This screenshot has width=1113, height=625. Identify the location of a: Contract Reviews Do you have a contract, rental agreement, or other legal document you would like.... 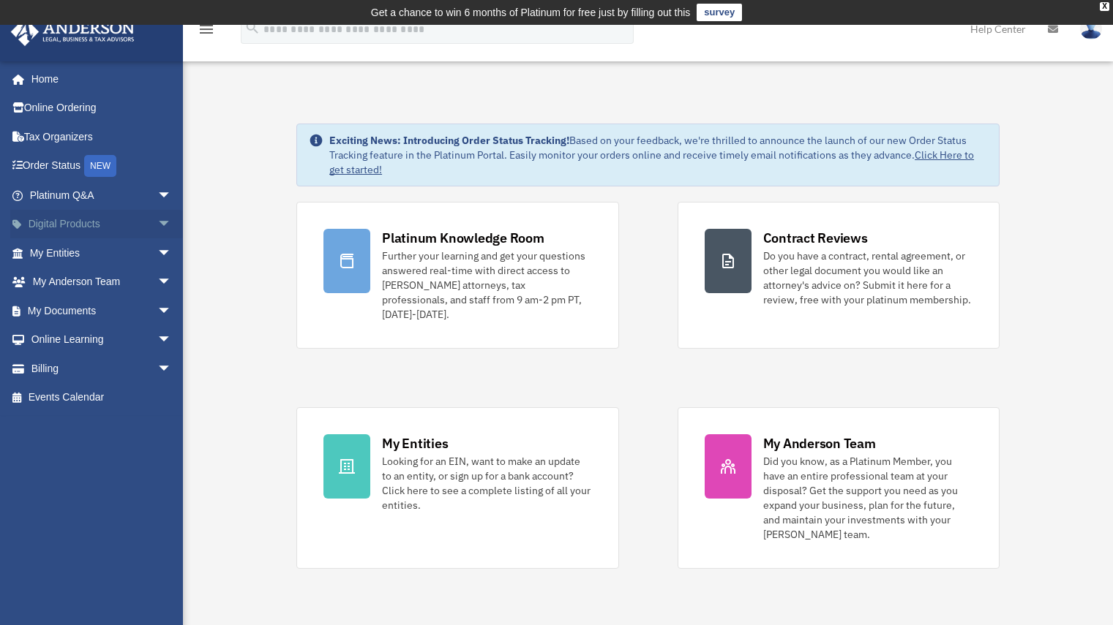
(838, 275).